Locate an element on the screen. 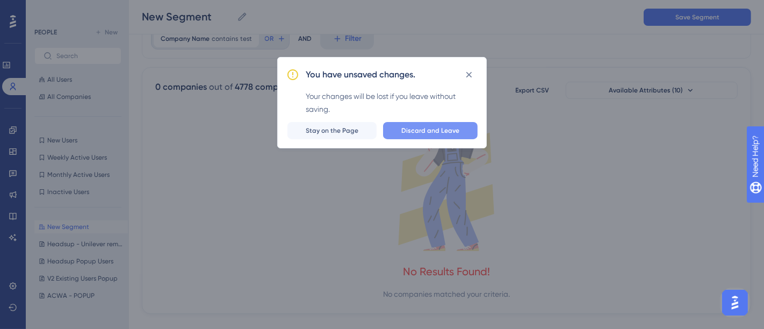 The image size is (764, 329). img: launcher-image-alternative-text is located at coordinates (16, 16).